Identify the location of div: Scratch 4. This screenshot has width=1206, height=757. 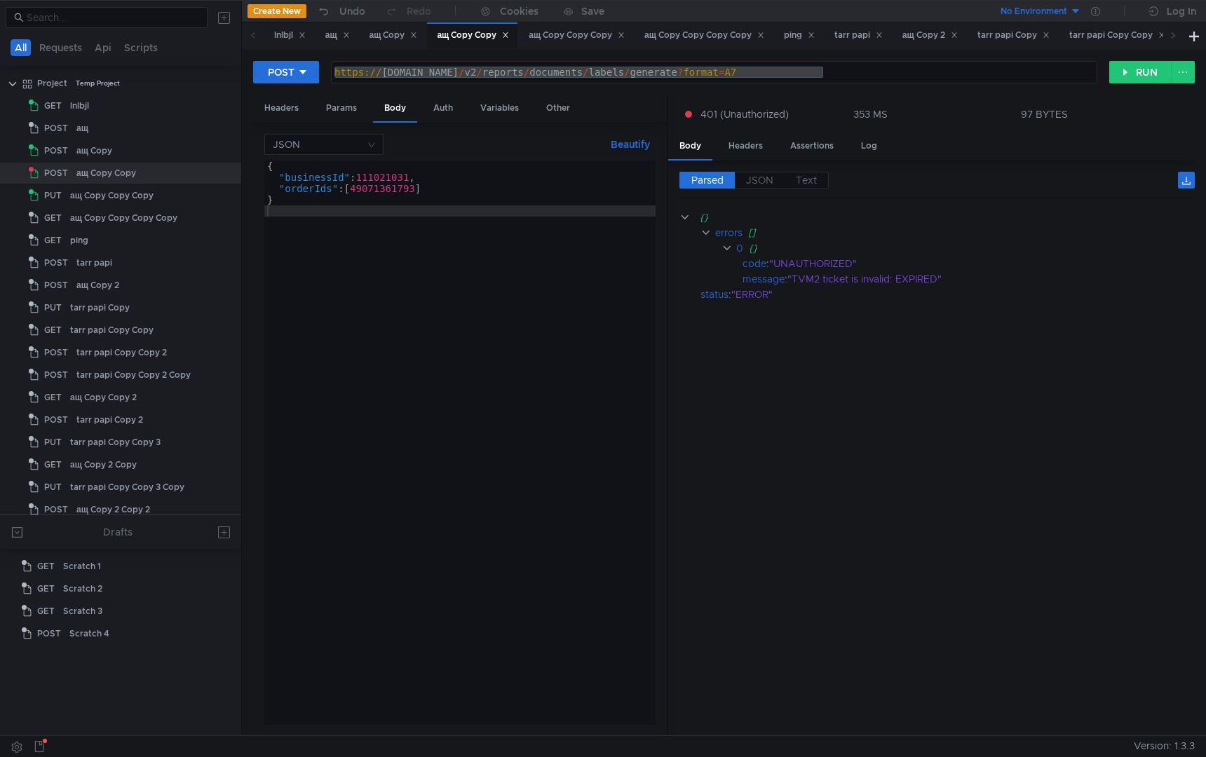
(89, 634).